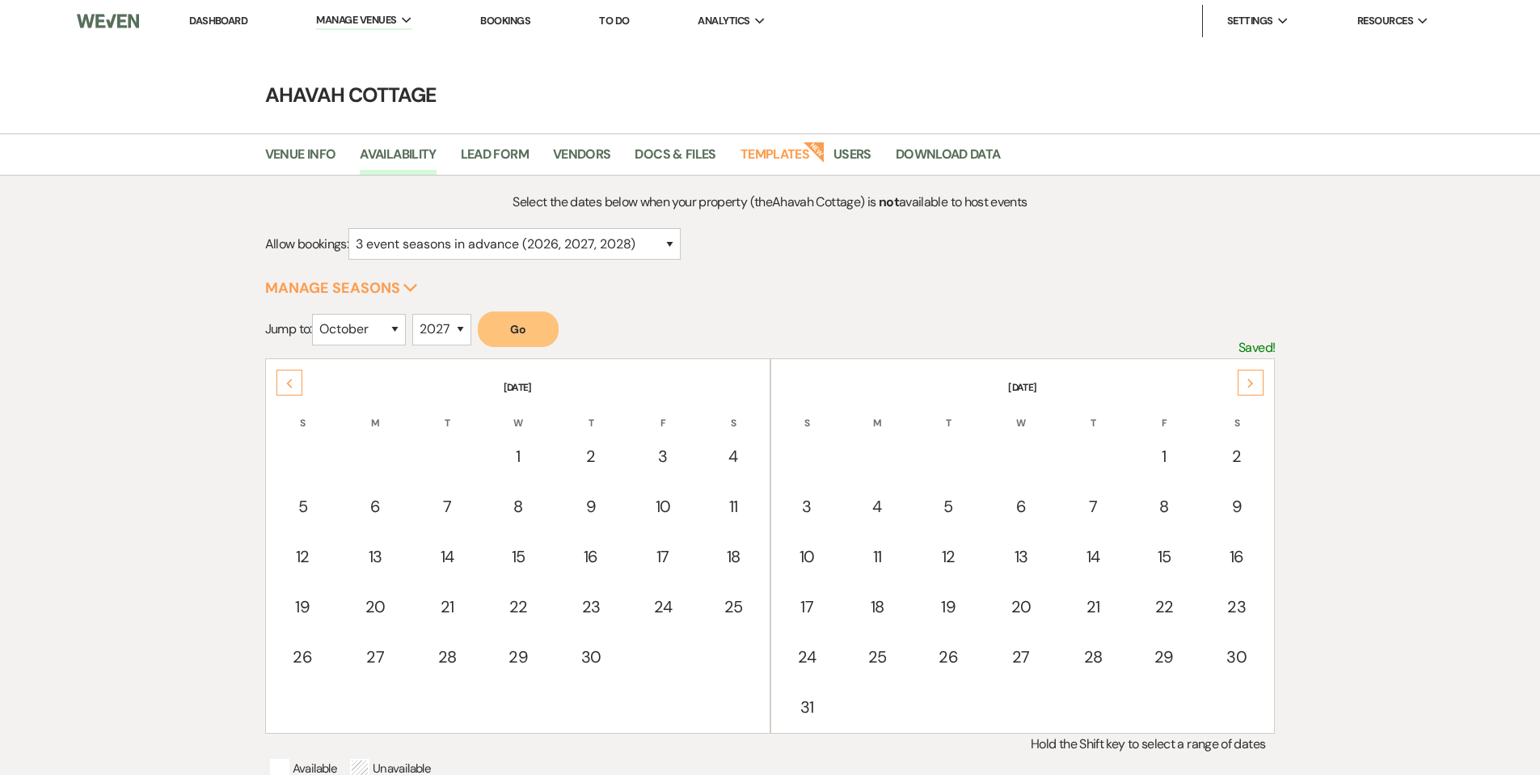 The image size is (1540, 775). What do you see at coordinates (341, 288) in the screenshot?
I see `button: Manage Seasons` at bounding box center [341, 288].